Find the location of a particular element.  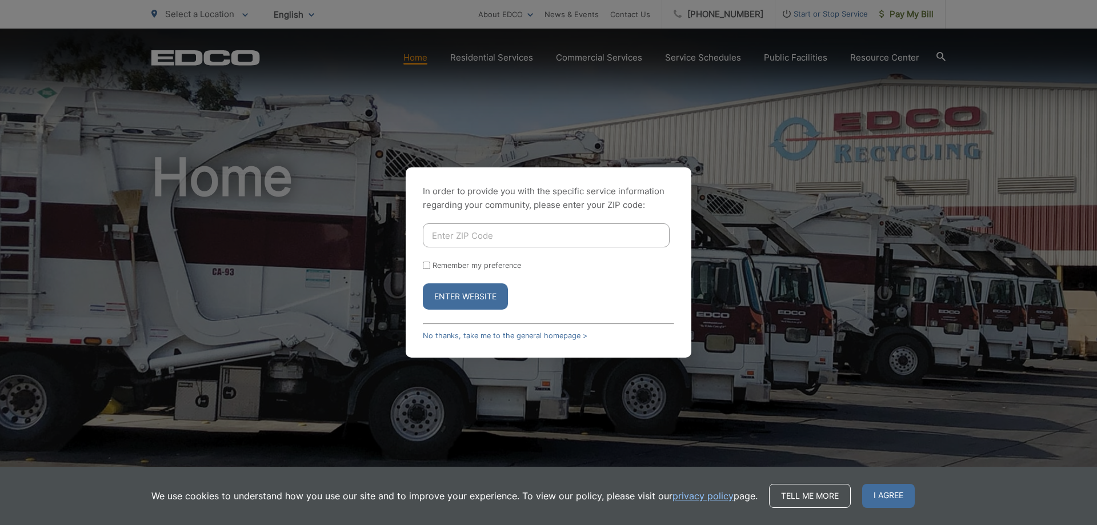

a: No thanks, take me to the general homepage > is located at coordinates (505, 335).